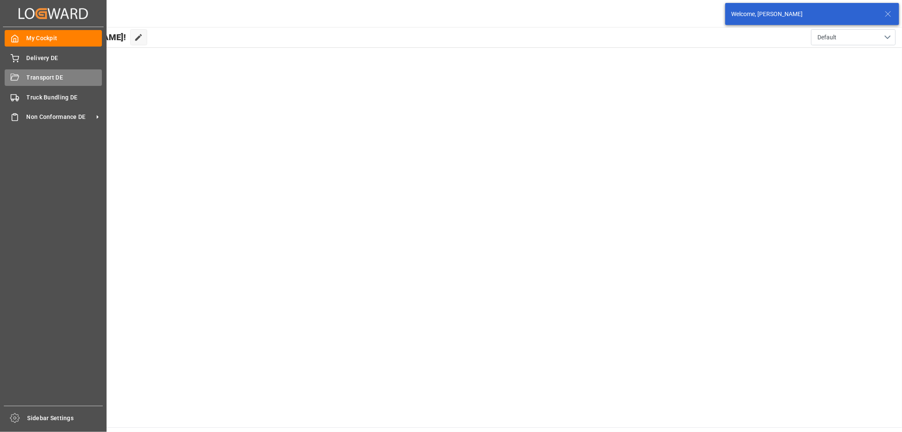 This screenshot has height=432, width=902. What do you see at coordinates (53, 58) in the screenshot?
I see `a: Delivery DE` at bounding box center [53, 58].